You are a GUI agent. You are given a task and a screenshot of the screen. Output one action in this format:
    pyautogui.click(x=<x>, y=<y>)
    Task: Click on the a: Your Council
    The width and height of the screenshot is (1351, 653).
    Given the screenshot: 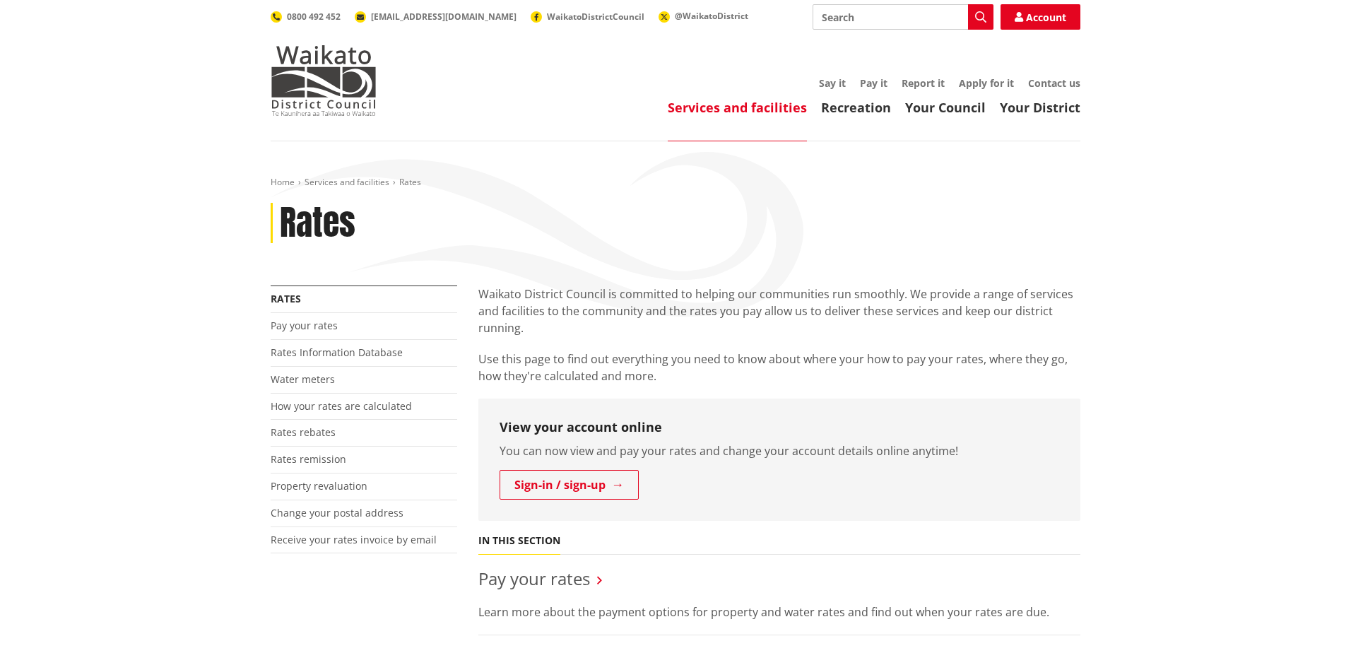 What is the action you would take?
    pyautogui.click(x=946, y=107)
    